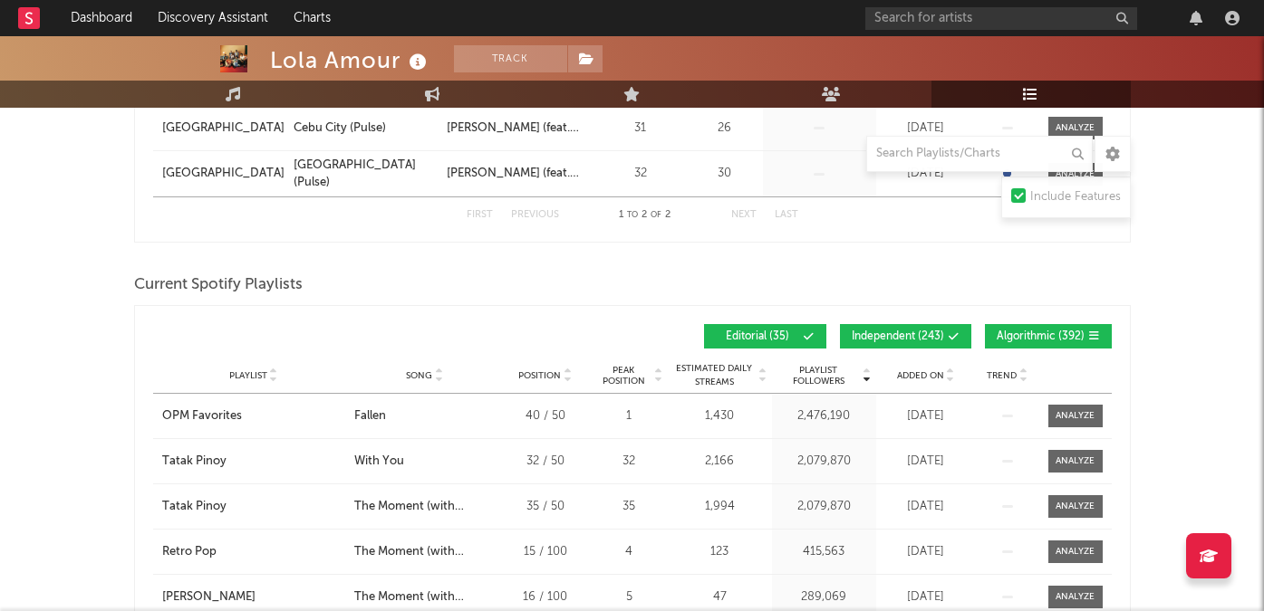  I want to click on div: Include Features, so click(1075, 197).